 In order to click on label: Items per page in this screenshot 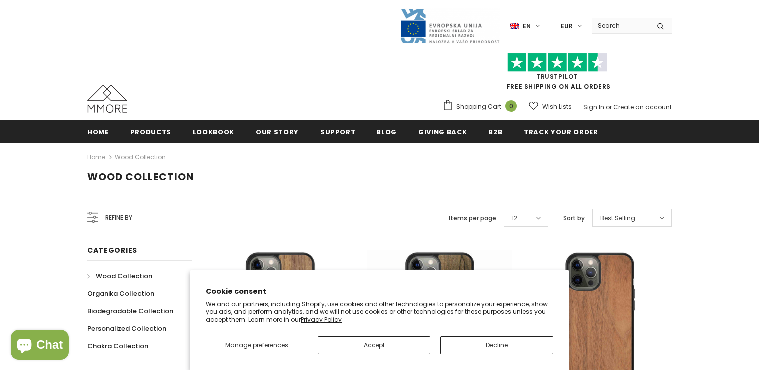, I will do `click(472, 218)`.